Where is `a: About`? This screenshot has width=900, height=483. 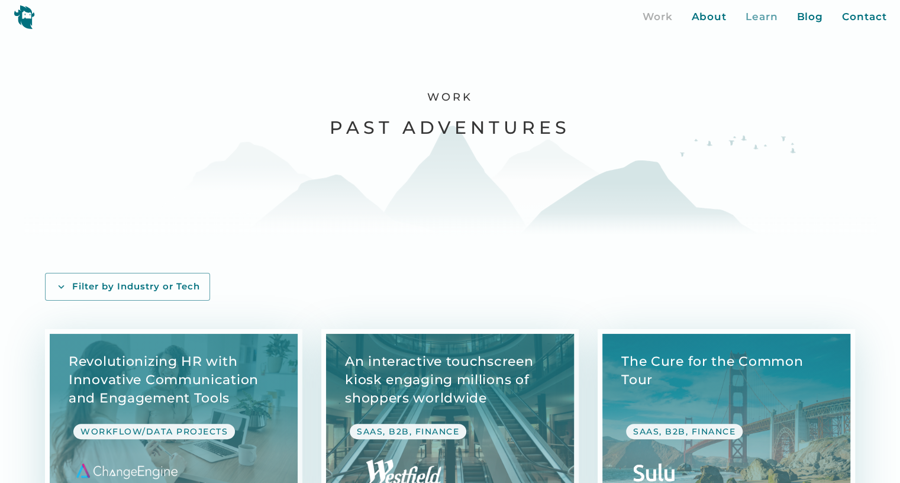
a: About is located at coordinates (709, 17).